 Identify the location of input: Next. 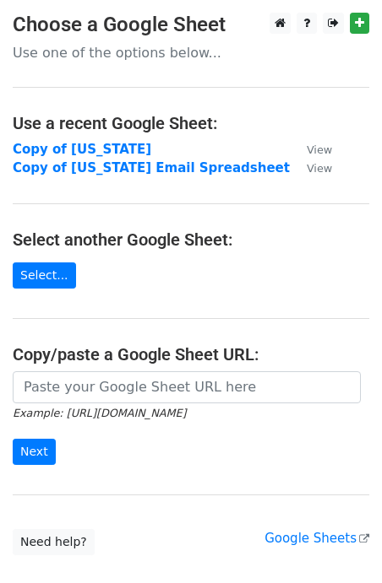
(34, 452).